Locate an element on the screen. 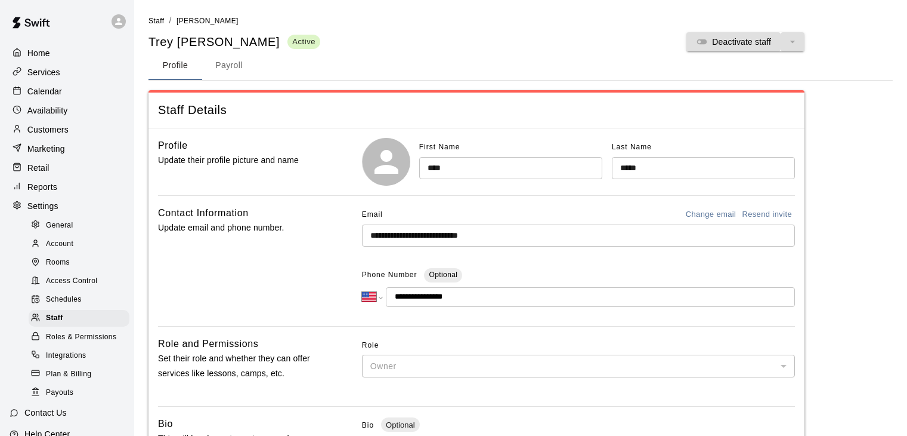  div: Retail is located at coordinates (67, 168).